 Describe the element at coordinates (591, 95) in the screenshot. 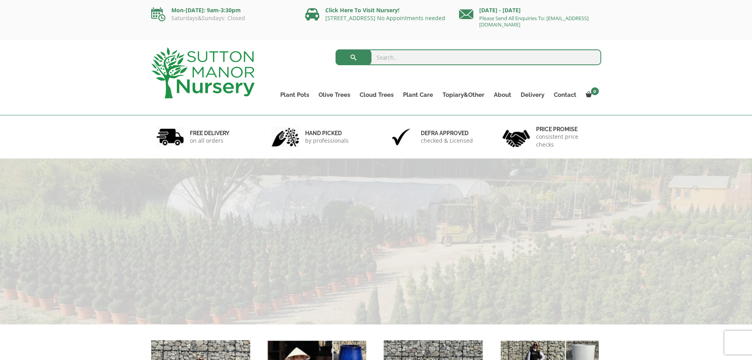

I see `a: 0` at that location.